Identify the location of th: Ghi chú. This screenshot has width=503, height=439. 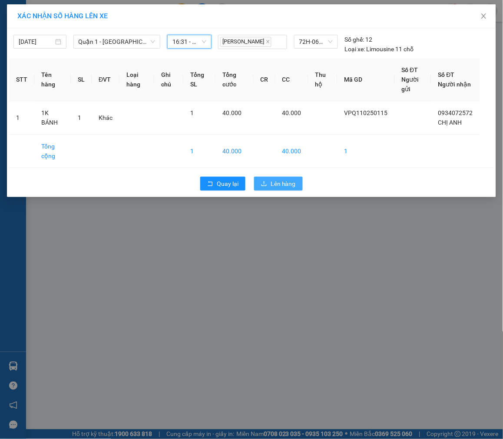
(169, 79).